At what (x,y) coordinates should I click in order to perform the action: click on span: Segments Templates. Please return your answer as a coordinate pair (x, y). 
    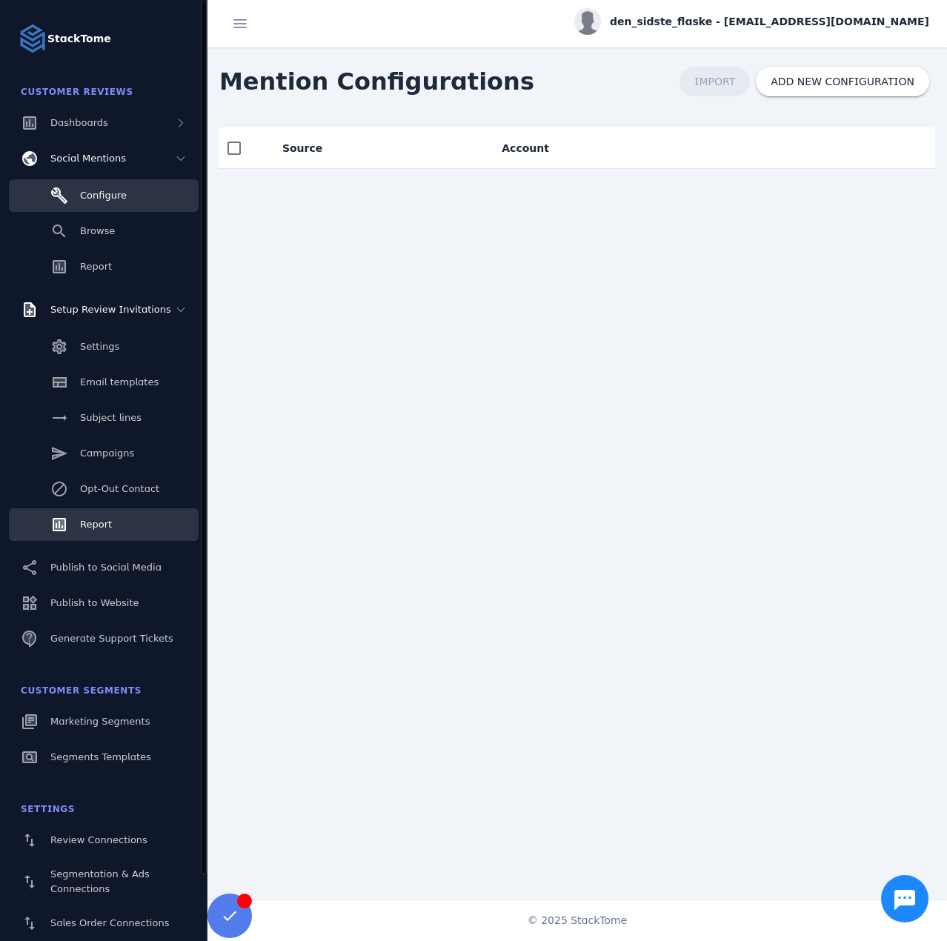
    Looking at the image, I should click on (101, 756).